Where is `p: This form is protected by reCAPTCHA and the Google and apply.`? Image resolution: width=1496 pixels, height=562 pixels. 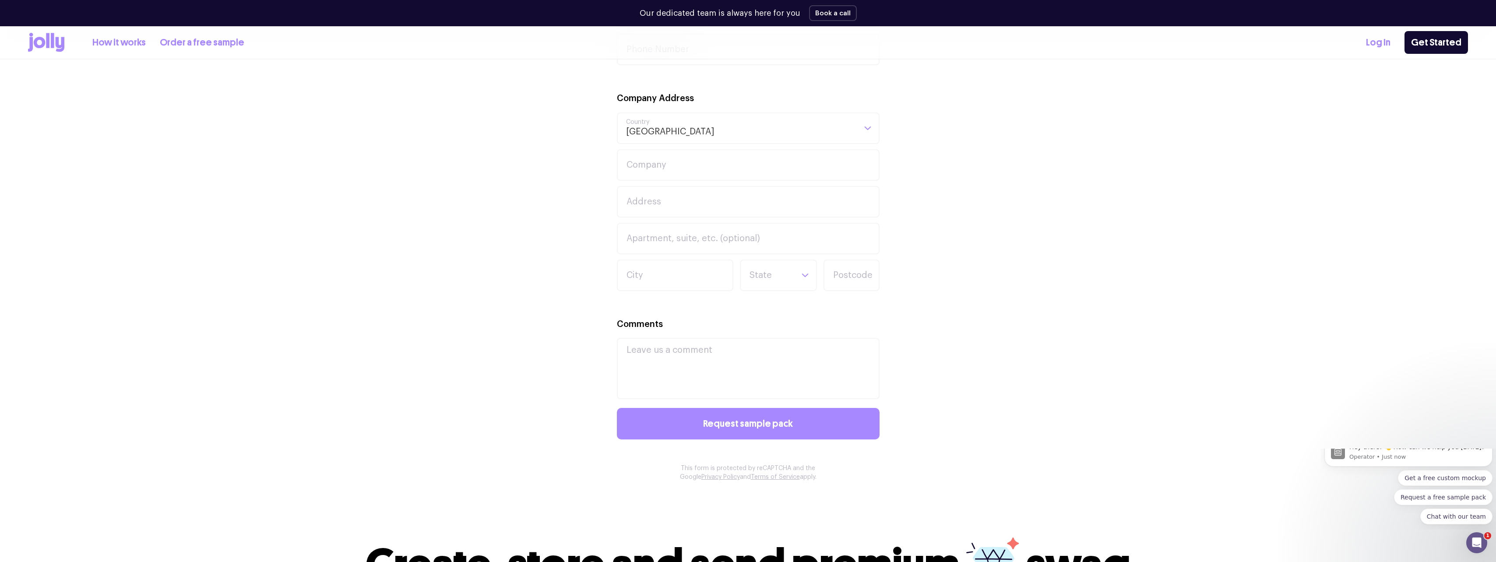
p: This form is protected by reCAPTCHA and the Google and apply. is located at coordinates (748, 473).